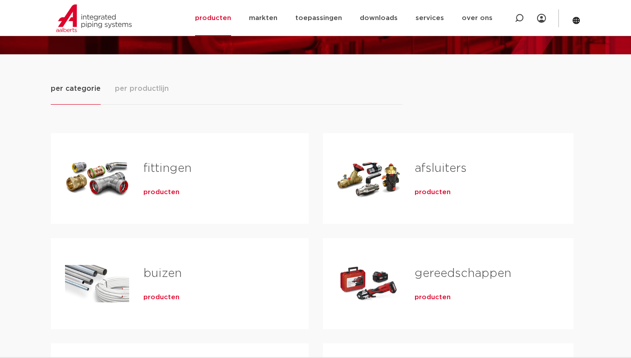  What do you see at coordinates (463, 274) in the screenshot?
I see `a: gereedschappen` at bounding box center [463, 274].